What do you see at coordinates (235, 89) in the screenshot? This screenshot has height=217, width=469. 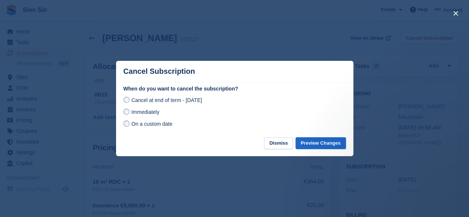 I see `label: When do you want to cancel the subscription?` at bounding box center [235, 89].